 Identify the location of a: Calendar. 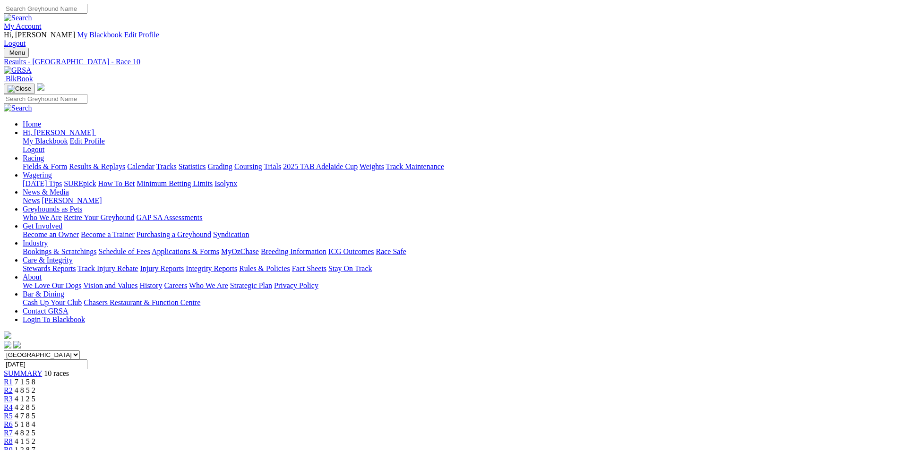
(141, 166).